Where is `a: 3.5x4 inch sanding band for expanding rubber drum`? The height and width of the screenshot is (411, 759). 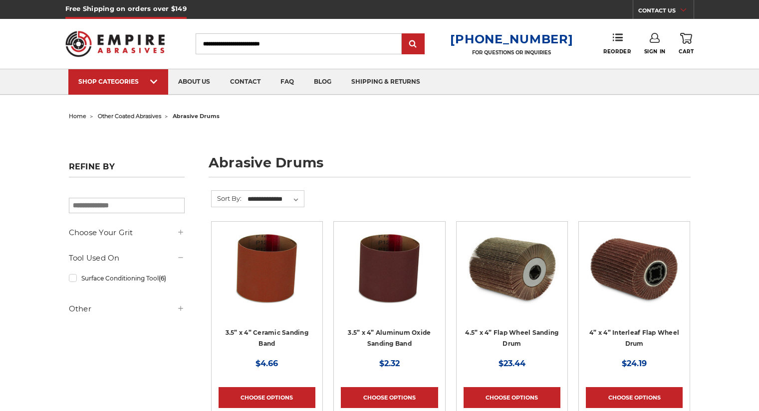 a: 3.5x4 inch sanding band for expanding rubber drum is located at coordinates (389, 293).